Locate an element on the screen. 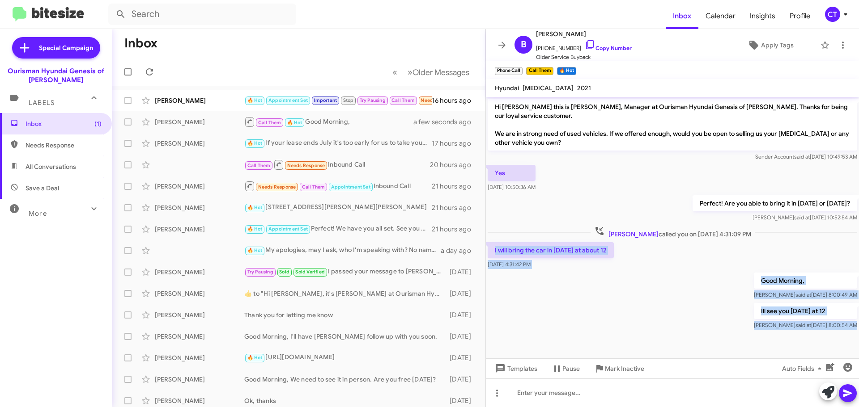 The image size is (859, 407). div: If your lease ends July it's too early for us to take you out. There may be a penalty is located at coordinates (338, 143).